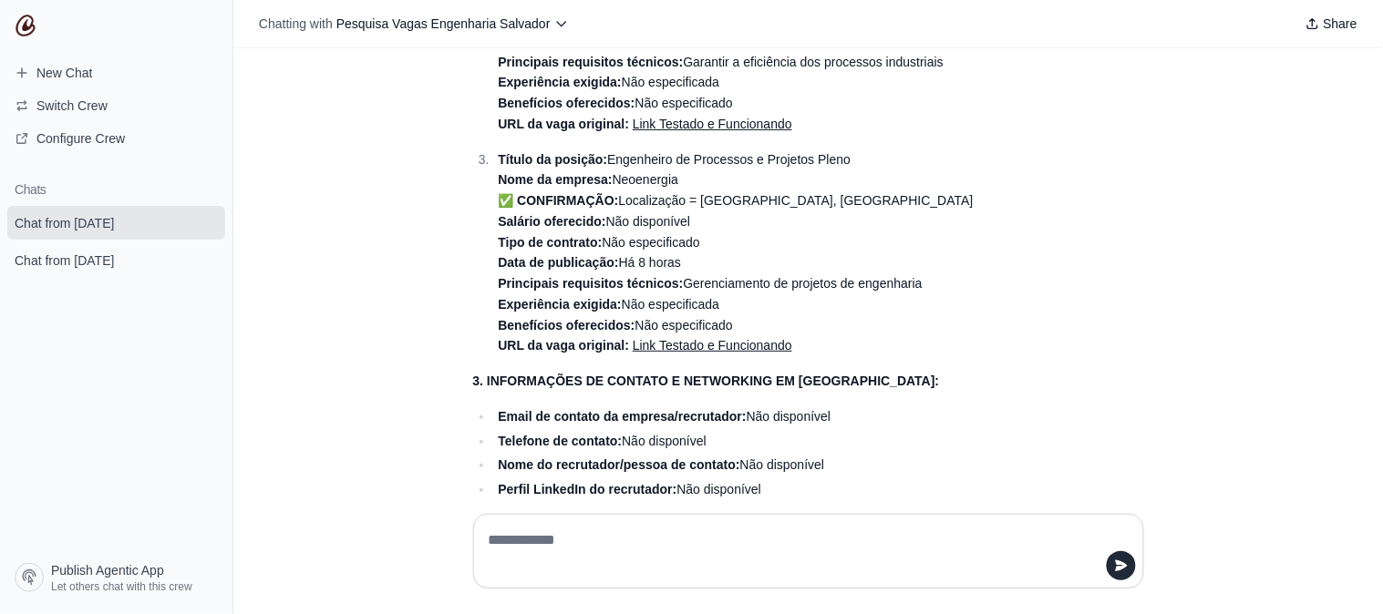 This screenshot has height=614, width=1383. Describe the element at coordinates (622, 417) in the screenshot. I see `strong: Email de contato da empresa/recrutador:` at that location.